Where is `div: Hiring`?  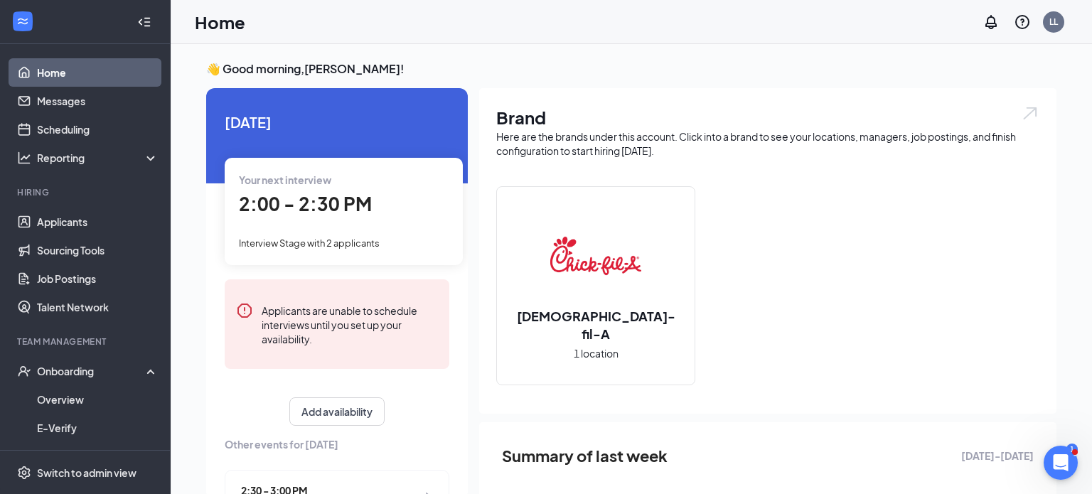
div: Hiring is located at coordinates (86, 192).